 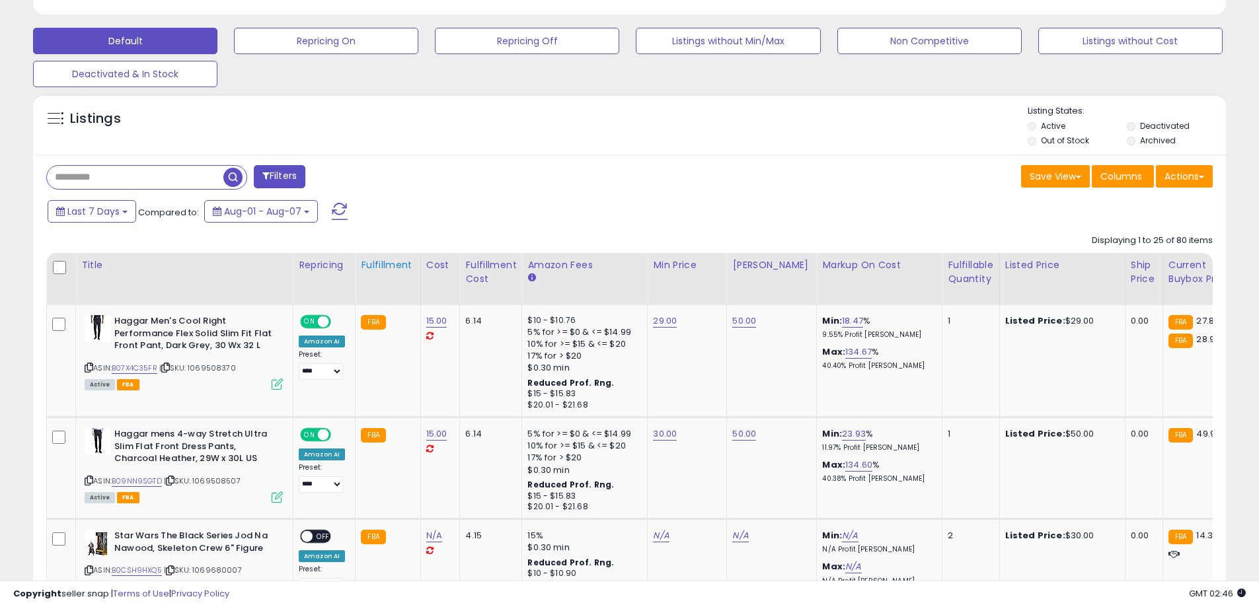 What do you see at coordinates (128, 384) in the screenshot?
I see `span: FBA` at bounding box center [128, 384].